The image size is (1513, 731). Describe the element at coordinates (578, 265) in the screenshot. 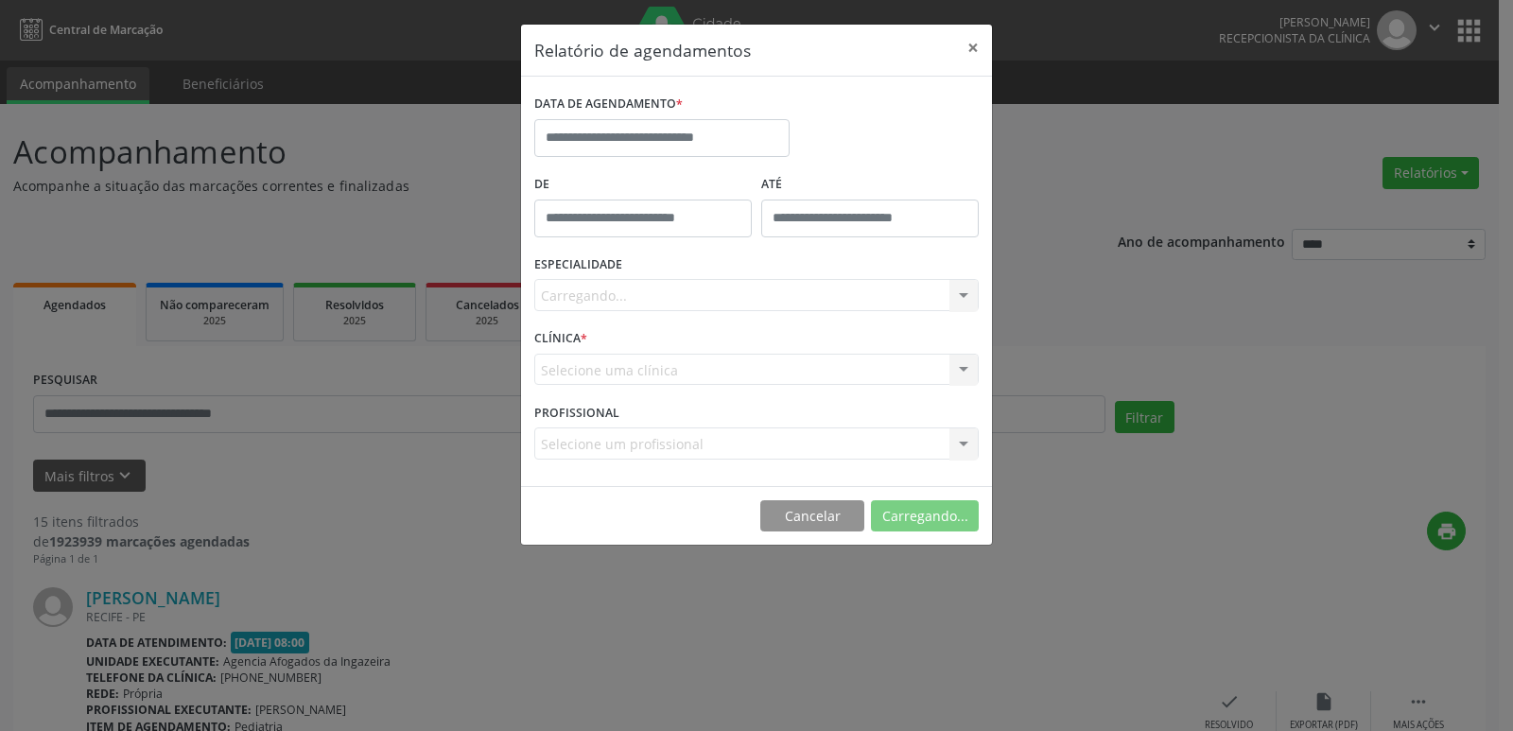

I see `label: ESPECIALIDADE` at that location.